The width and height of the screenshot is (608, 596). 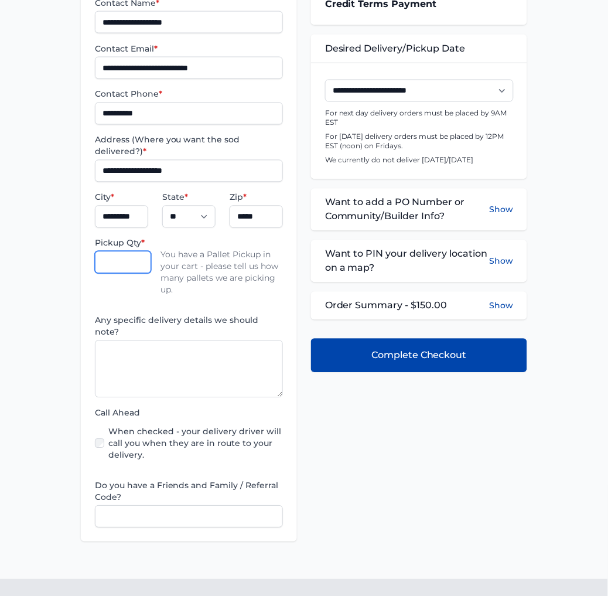 What do you see at coordinates (189, 94) in the screenshot?
I see `label: Contact Phone` at bounding box center [189, 94].